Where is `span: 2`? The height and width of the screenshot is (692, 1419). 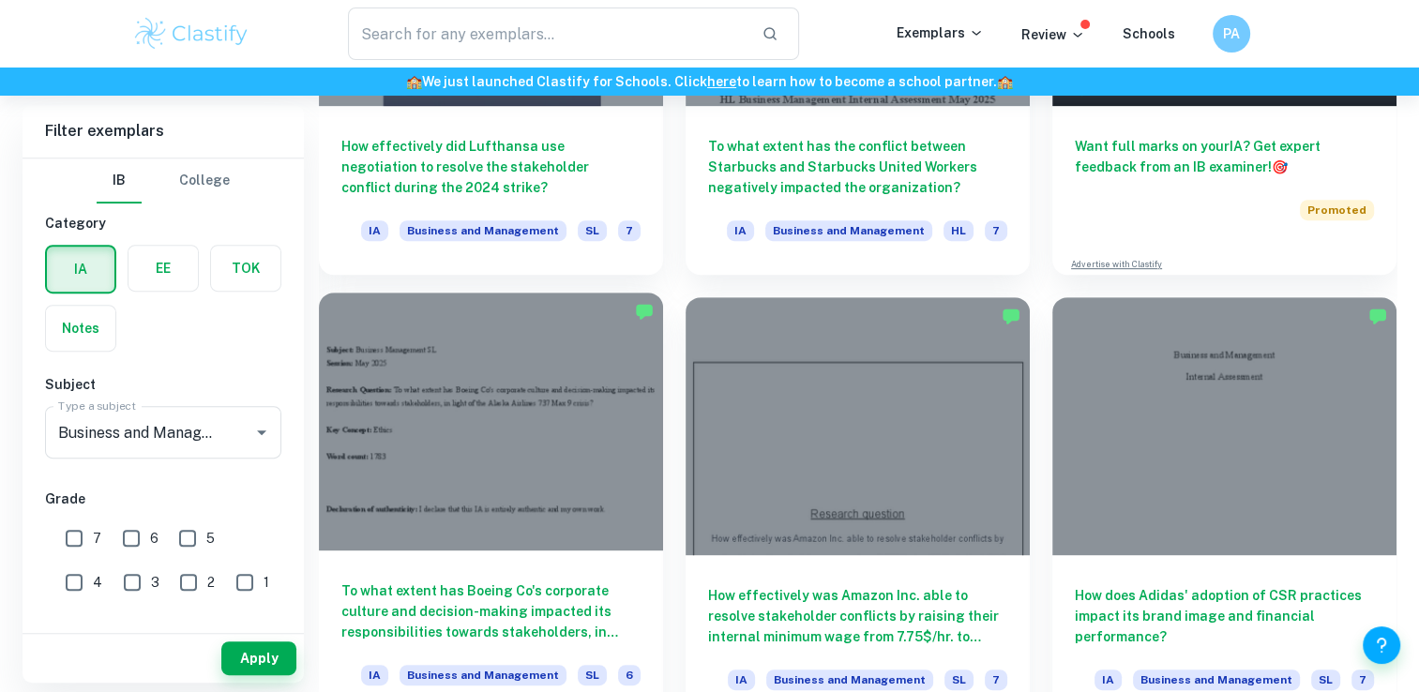 span: 2 is located at coordinates (211, 583).